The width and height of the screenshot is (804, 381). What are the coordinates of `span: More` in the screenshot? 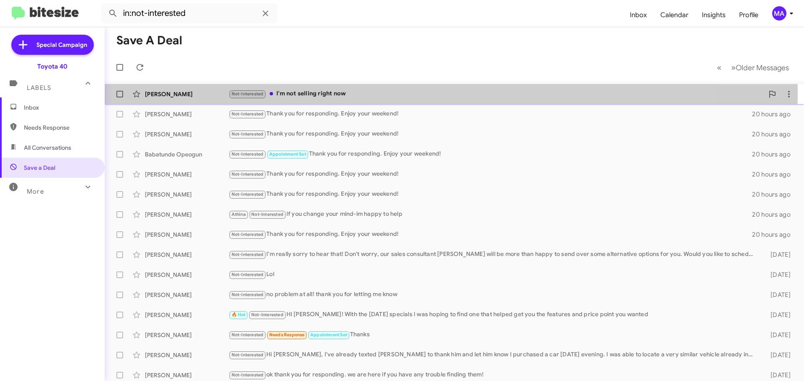 It's located at (35, 192).